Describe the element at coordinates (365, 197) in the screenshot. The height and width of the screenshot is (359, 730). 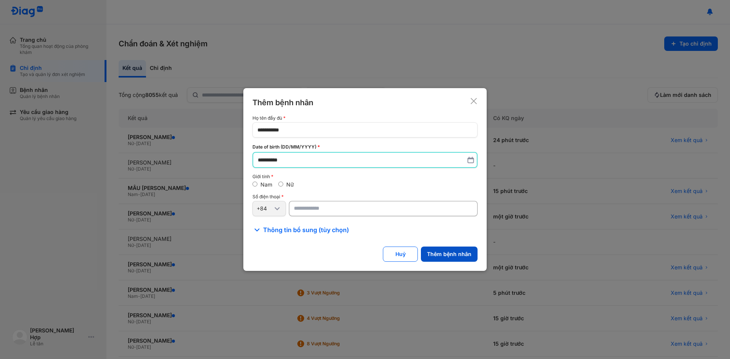
I see `div: Số điện thoại` at that location.